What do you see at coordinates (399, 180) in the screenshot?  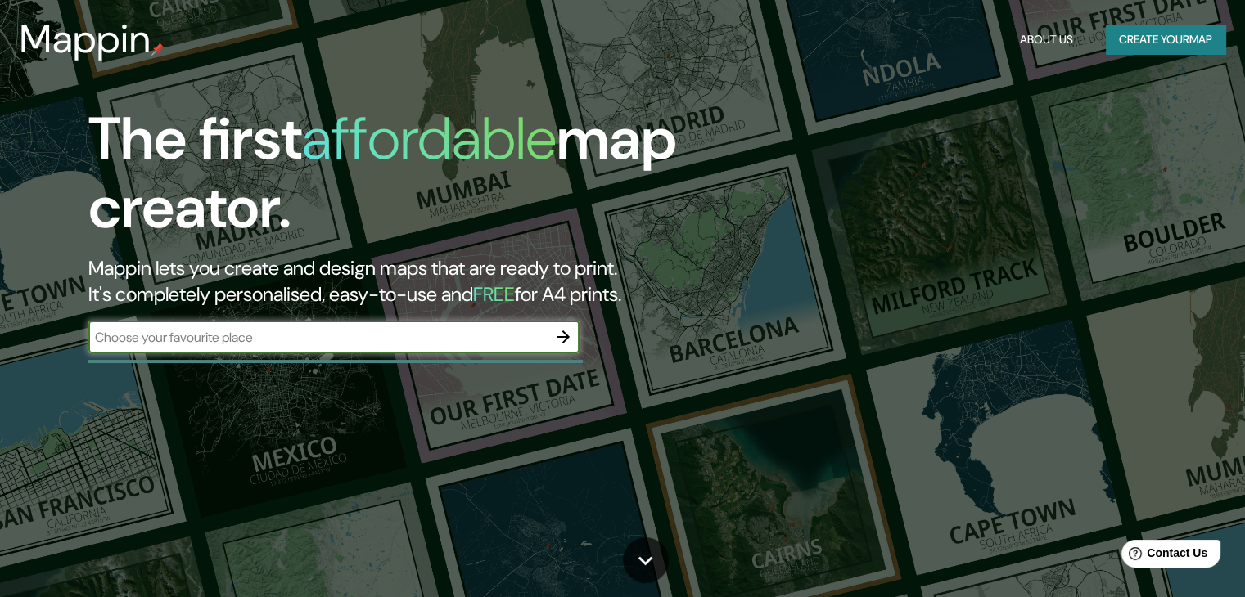 I see `h1: The first map creator.` at bounding box center [399, 180].